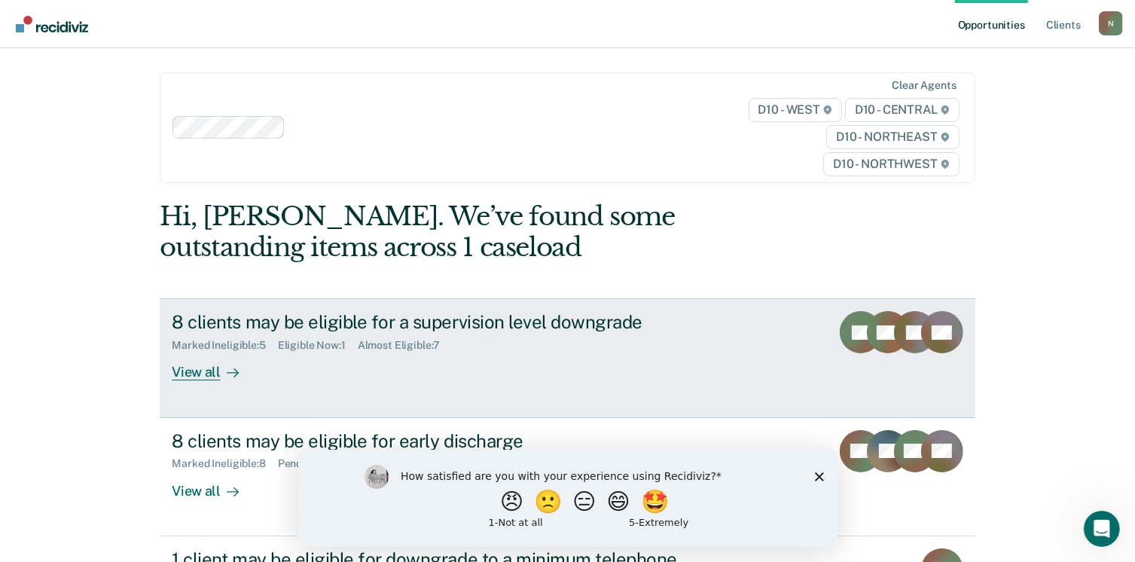 This screenshot has height=562, width=1135. I want to click on div: Almost Eligible : 7, so click(404, 345).